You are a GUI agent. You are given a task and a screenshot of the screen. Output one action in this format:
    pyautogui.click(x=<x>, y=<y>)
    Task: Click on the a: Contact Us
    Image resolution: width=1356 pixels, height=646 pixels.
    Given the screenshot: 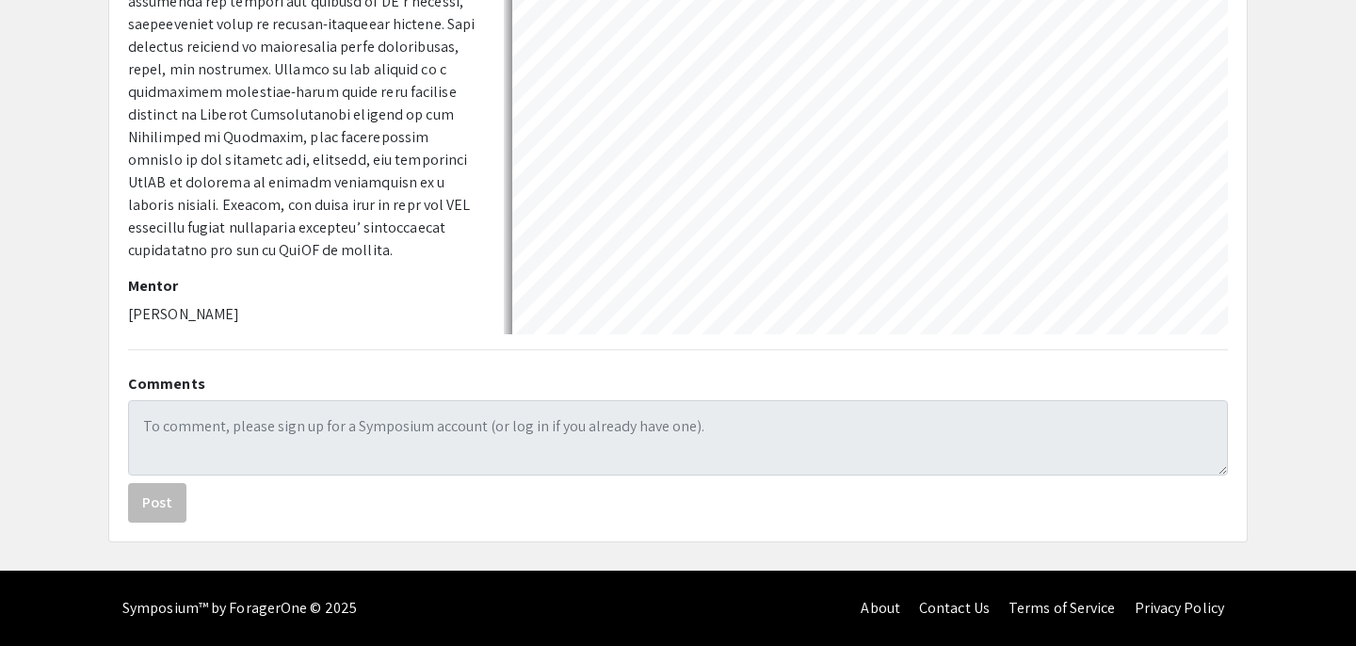 What is the action you would take?
    pyautogui.click(x=954, y=607)
    